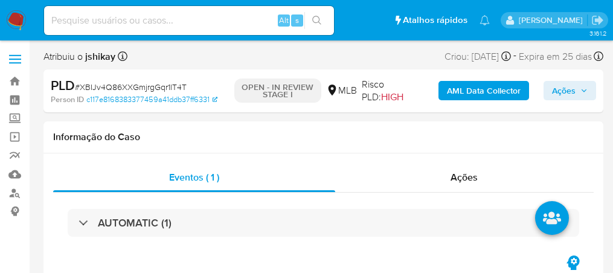 This screenshot has width=613, height=273. Describe the element at coordinates (552, 20) in the screenshot. I see `p: jonathan.shikay@mercadolivre.com` at that location.